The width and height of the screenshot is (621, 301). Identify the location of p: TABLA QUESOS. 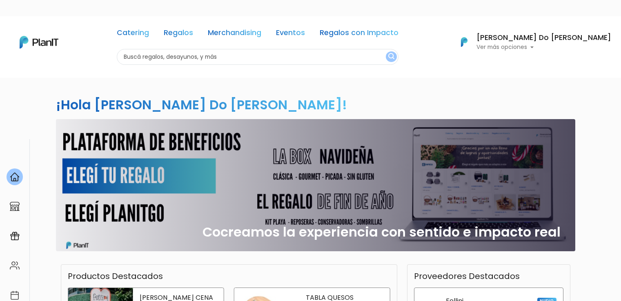
(344, 298).